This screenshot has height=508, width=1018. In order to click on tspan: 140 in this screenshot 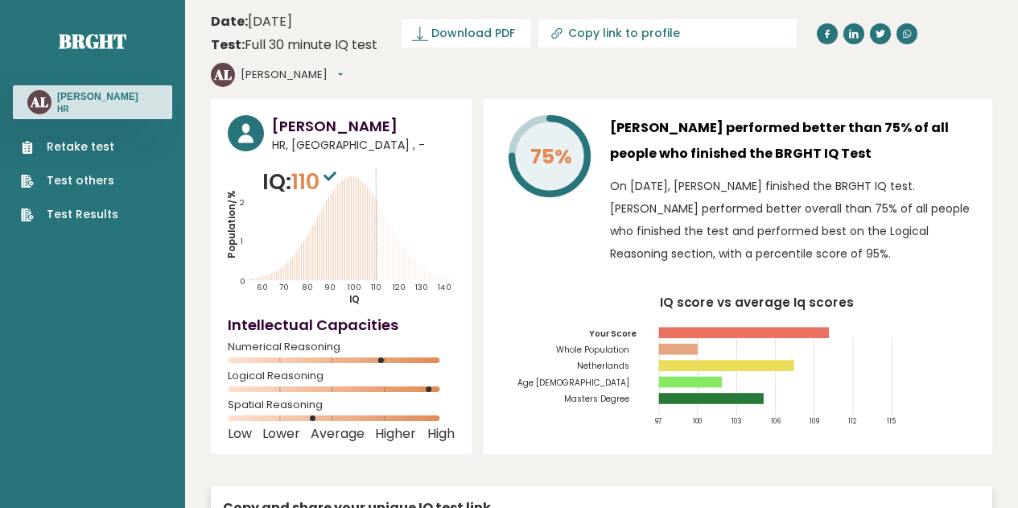, I will do `click(444, 287)`.